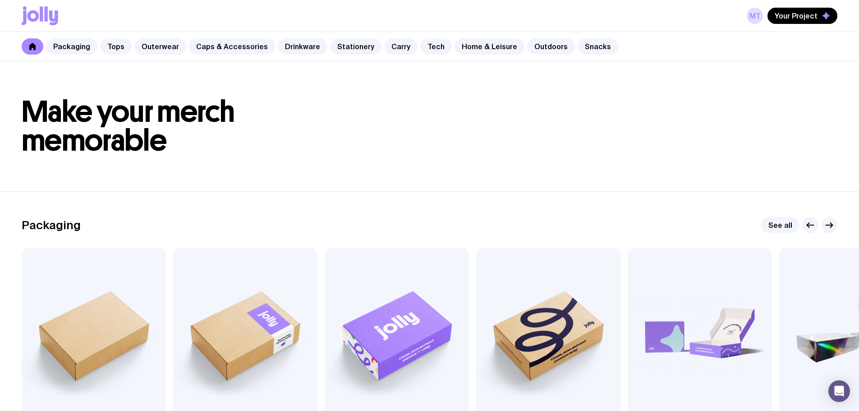 The width and height of the screenshot is (859, 411). Describe the element at coordinates (839, 391) in the screenshot. I see `div: Open Intercom Messenger` at that location.